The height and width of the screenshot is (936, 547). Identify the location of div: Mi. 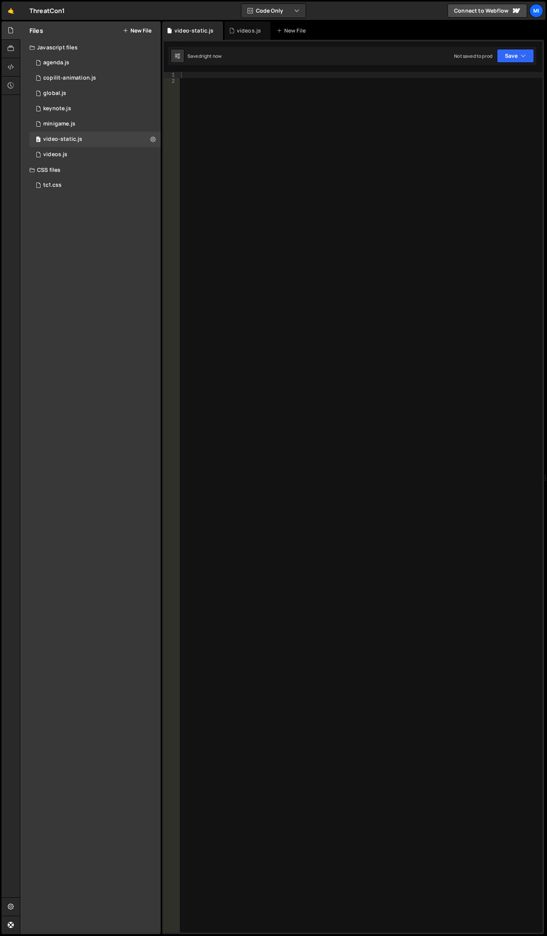
(537, 11).